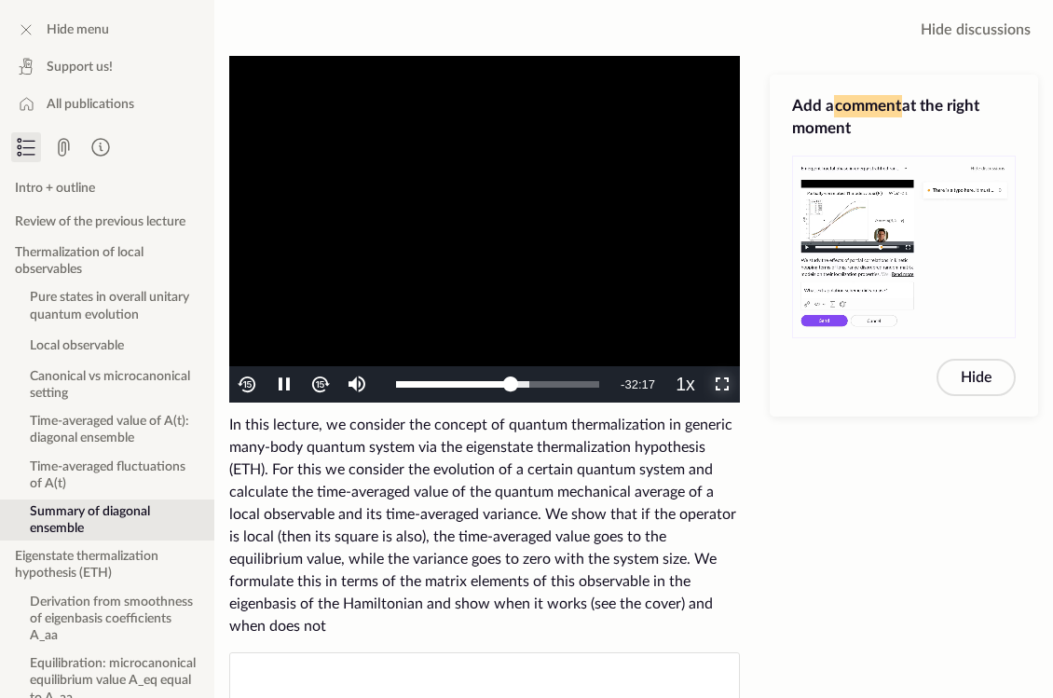 Image resolution: width=1053 pixels, height=698 pixels. Describe the element at coordinates (90, 104) in the screenshot. I see `span: All publications` at that location.